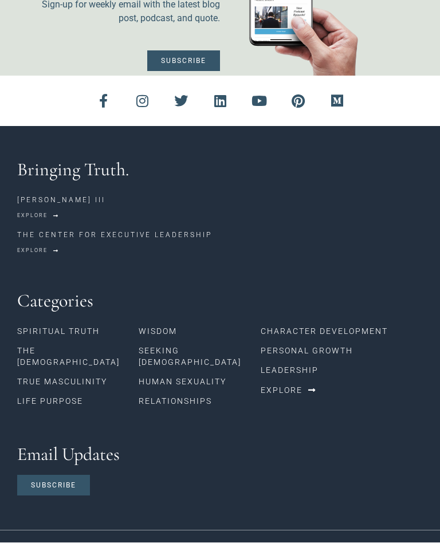 The image size is (440, 543). Describe the element at coordinates (199, 401) in the screenshot. I see `a: Relationships` at that location.